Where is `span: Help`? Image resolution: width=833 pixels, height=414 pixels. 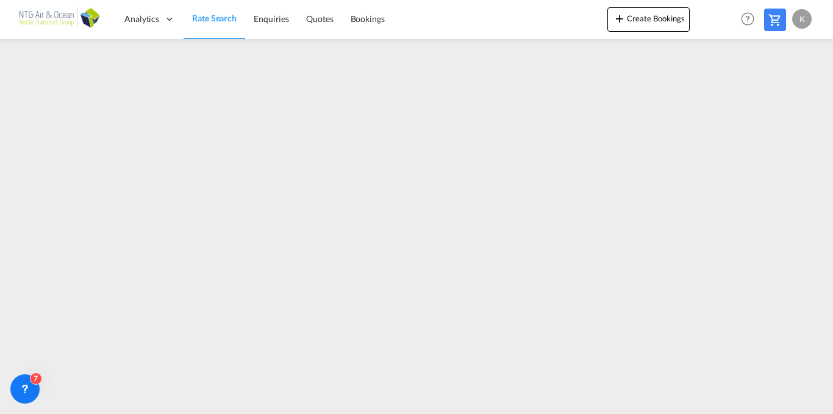
span: Help is located at coordinates (748, 19).